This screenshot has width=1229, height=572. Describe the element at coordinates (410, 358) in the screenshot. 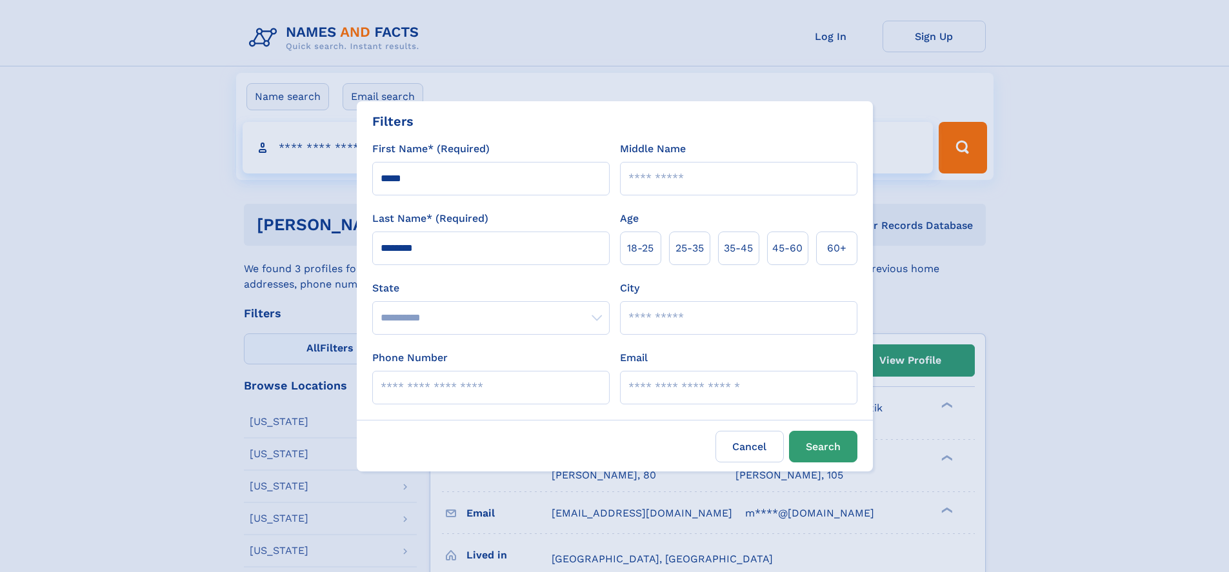

I see `label: Phone Number` at that location.